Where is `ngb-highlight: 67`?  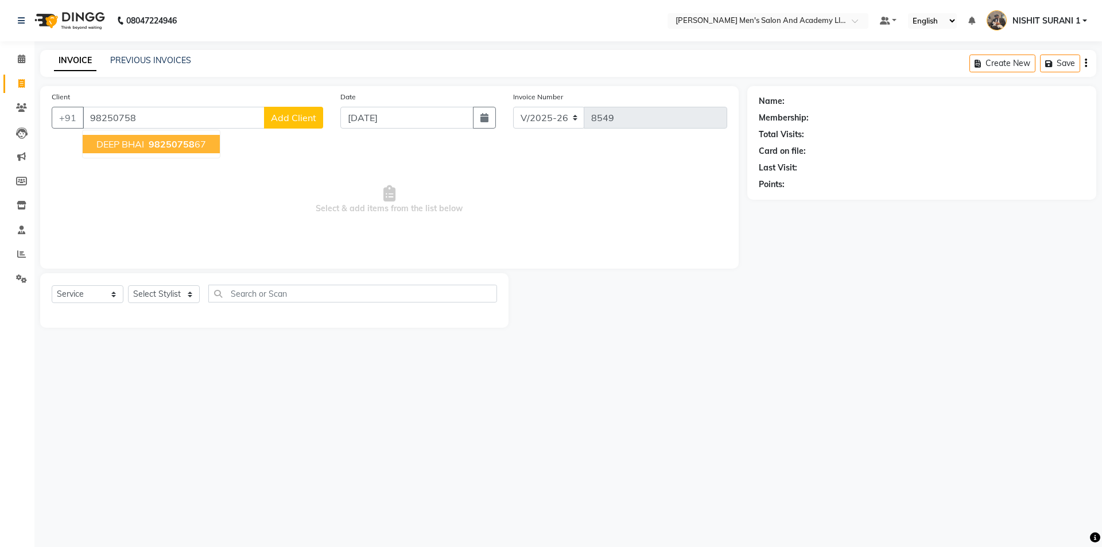 ngb-highlight: 67 is located at coordinates (176, 144).